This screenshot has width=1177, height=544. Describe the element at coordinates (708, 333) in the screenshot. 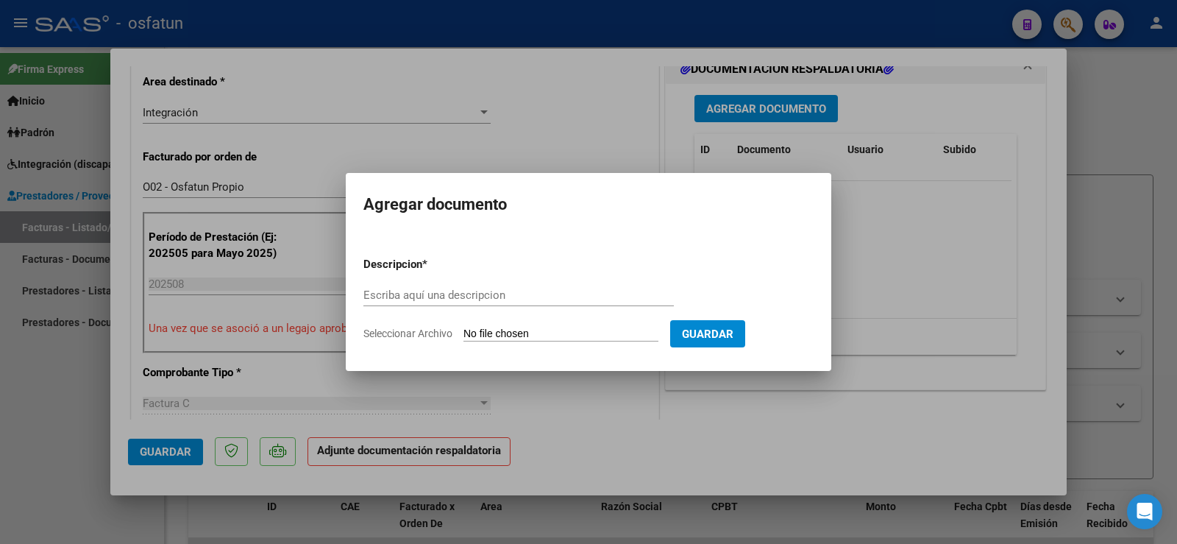

I see `button: Guardar` at that location.